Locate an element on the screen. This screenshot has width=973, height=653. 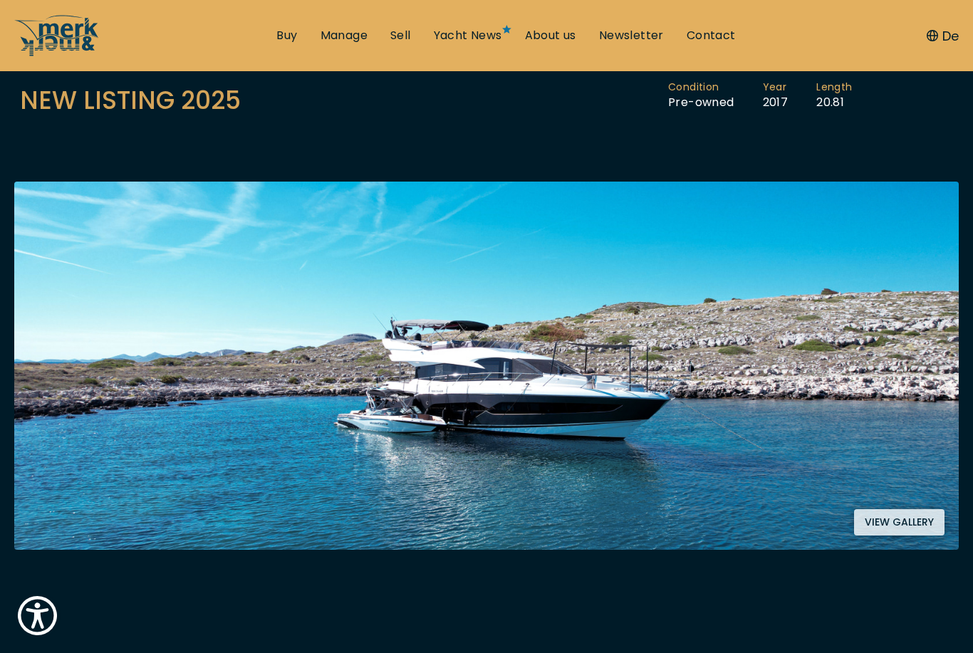
span: Year is located at coordinates (776, 88).